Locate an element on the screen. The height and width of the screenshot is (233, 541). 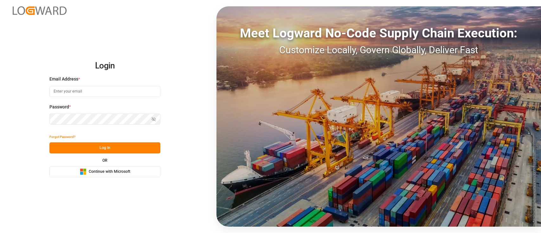
button: Continue with Microsoft is located at coordinates (105, 171).